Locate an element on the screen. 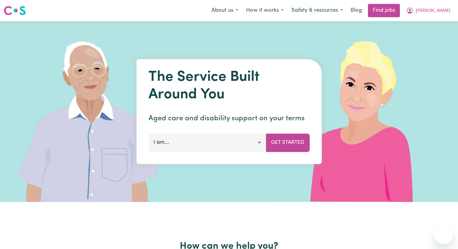 The height and width of the screenshot is (249, 458). button: I am... is located at coordinates (207, 143).